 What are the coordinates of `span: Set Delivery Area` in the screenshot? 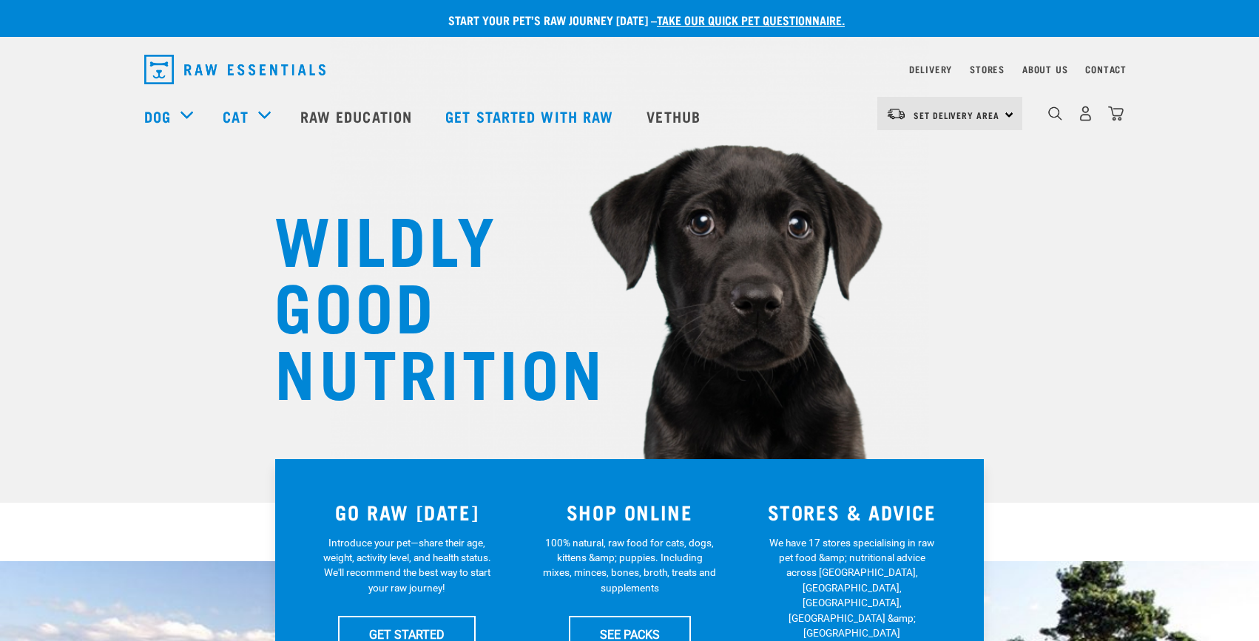 It's located at (956, 115).